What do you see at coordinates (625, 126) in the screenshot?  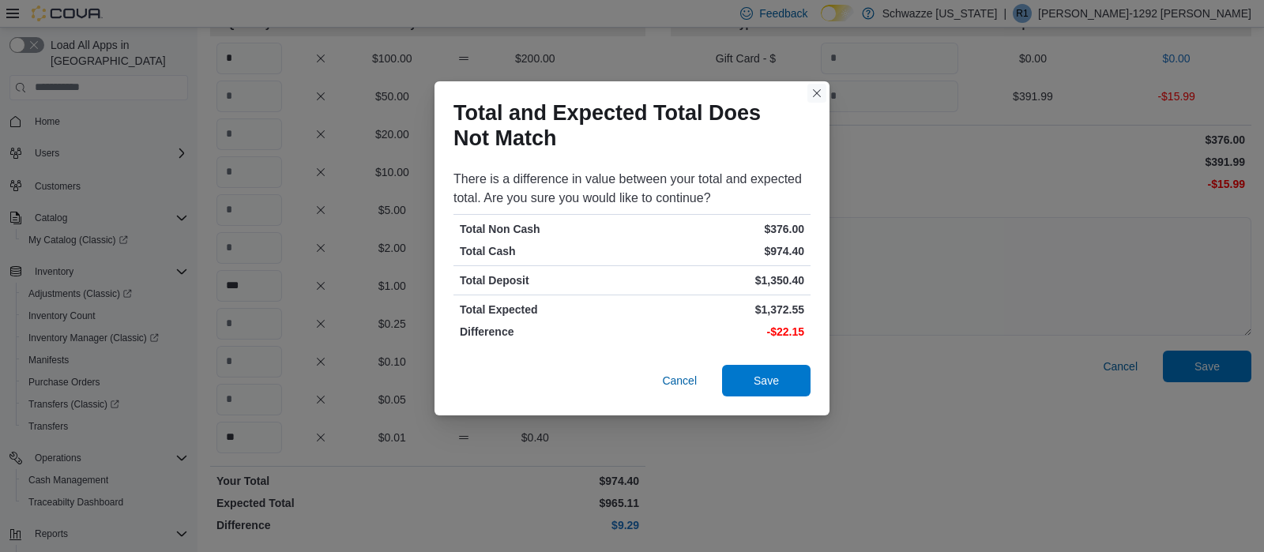 I see `h1: Total and Expected Total Does Not Match` at bounding box center [625, 126].